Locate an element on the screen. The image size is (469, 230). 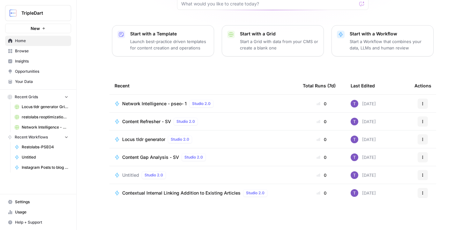
div: Last Edited is located at coordinates (363, 85).